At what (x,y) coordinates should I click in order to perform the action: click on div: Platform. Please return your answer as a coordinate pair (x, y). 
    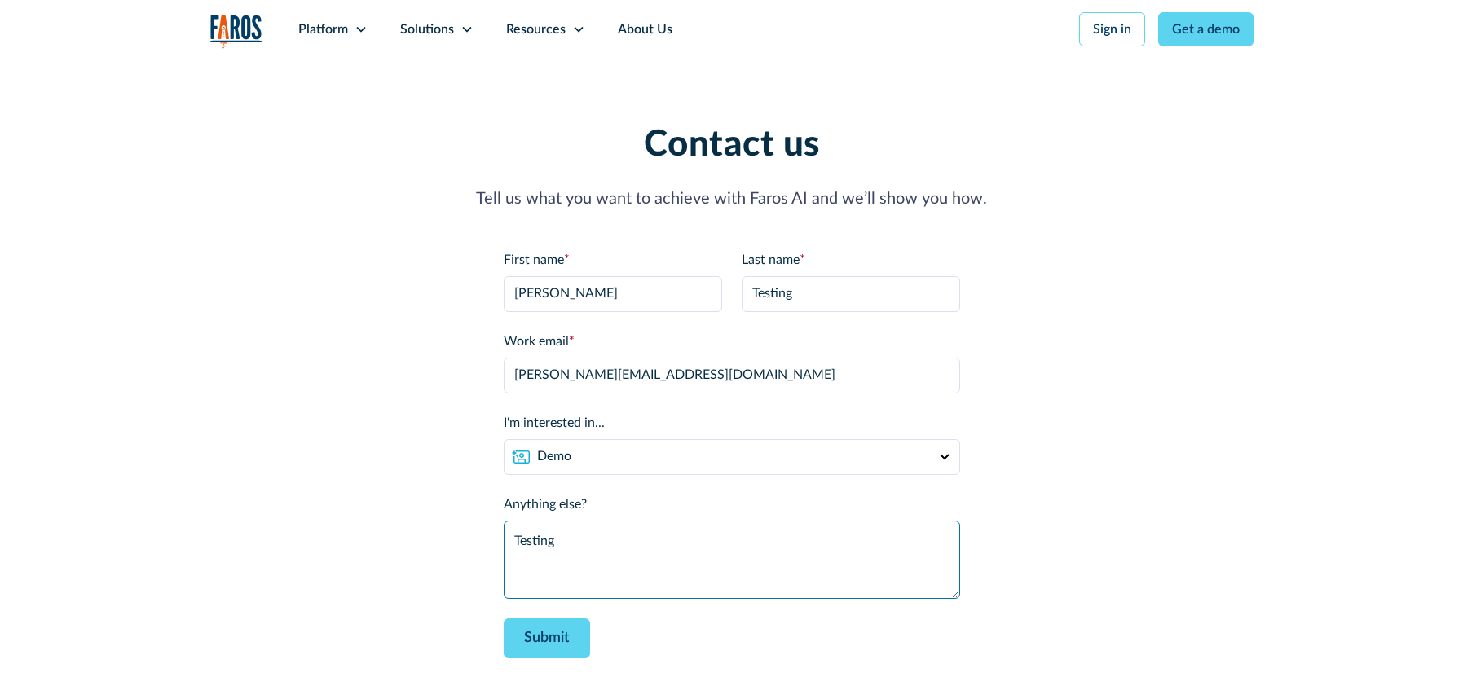
    Looking at the image, I should click on (323, 29).